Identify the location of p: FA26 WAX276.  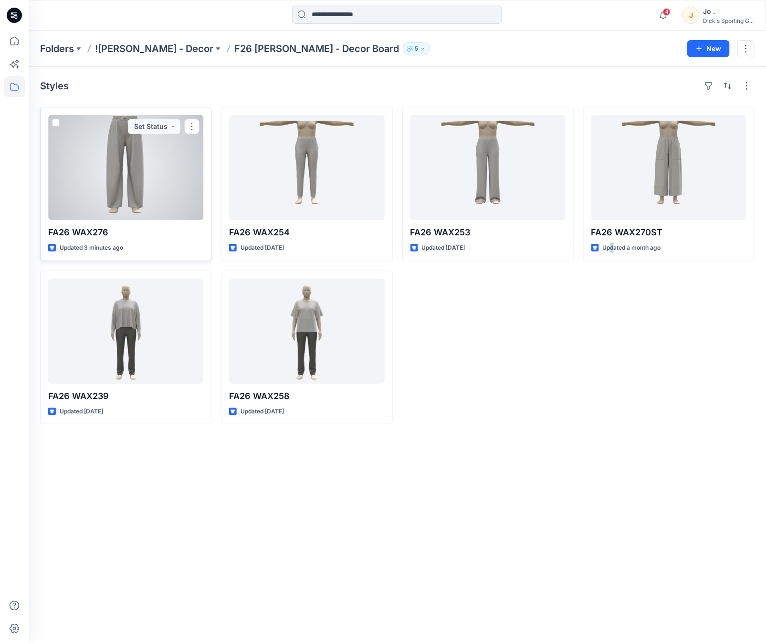
(125, 232).